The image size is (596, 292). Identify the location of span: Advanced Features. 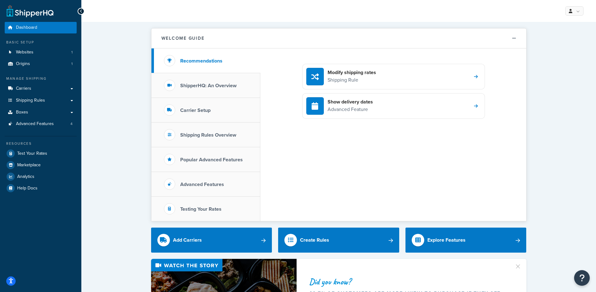
(35, 124).